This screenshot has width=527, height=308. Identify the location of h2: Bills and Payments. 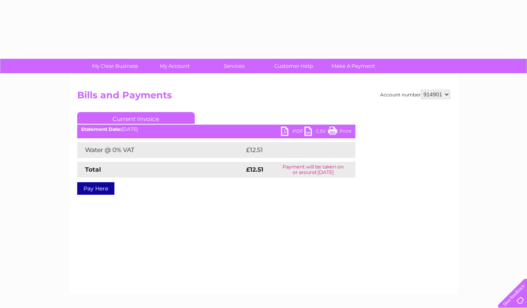
(263, 97).